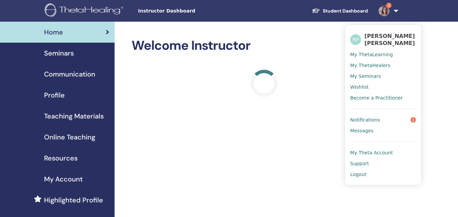 This screenshot has height=217, width=458. Describe the element at coordinates (372, 153) in the screenshot. I see `span: My Theta Account` at that location.